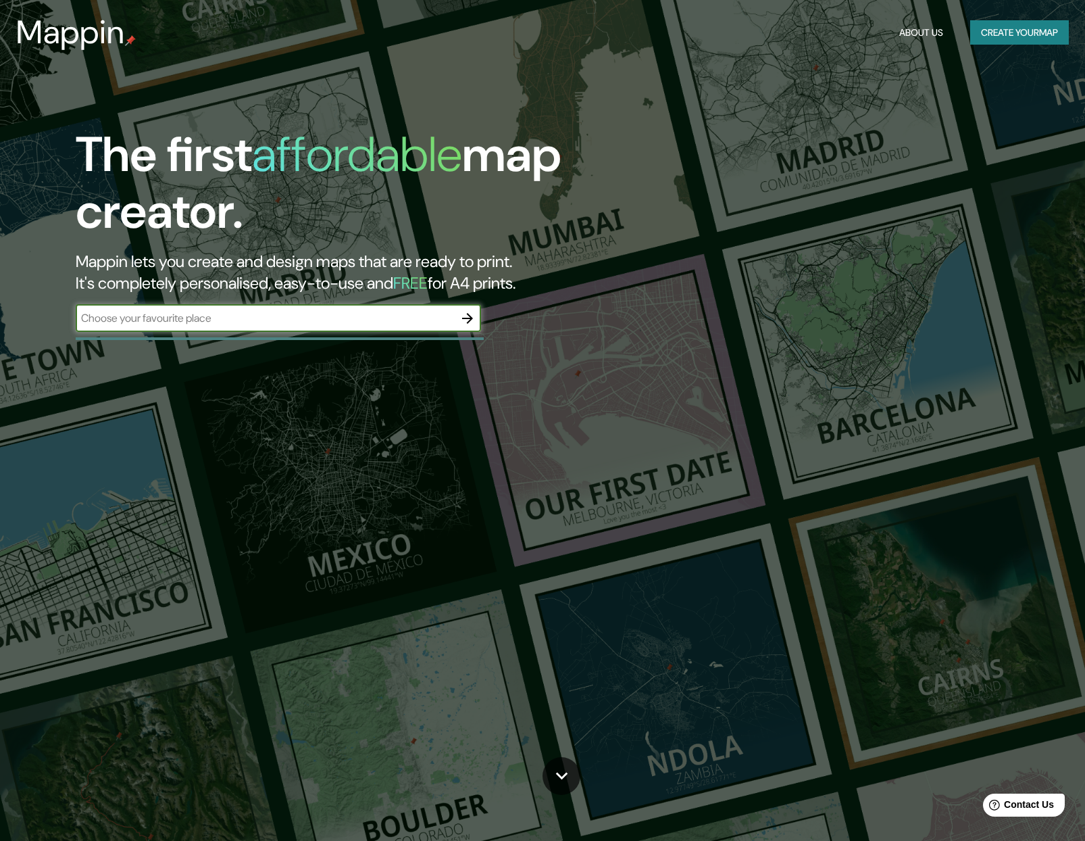 This screenshot has height=841, width=1085. Describe the element at coordinates (130, 41) in the screenshot. I see `img: mappin-pin` at that location.